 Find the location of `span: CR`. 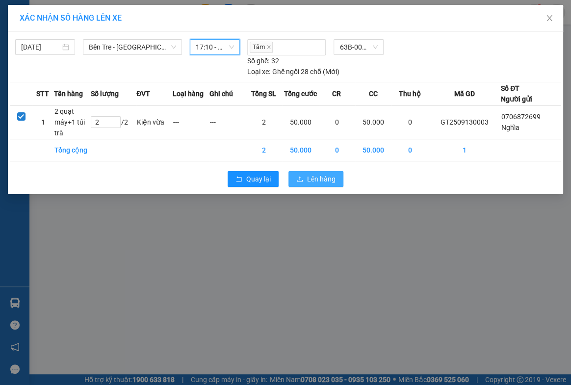

span: CR is located at coordinates (337, 94).